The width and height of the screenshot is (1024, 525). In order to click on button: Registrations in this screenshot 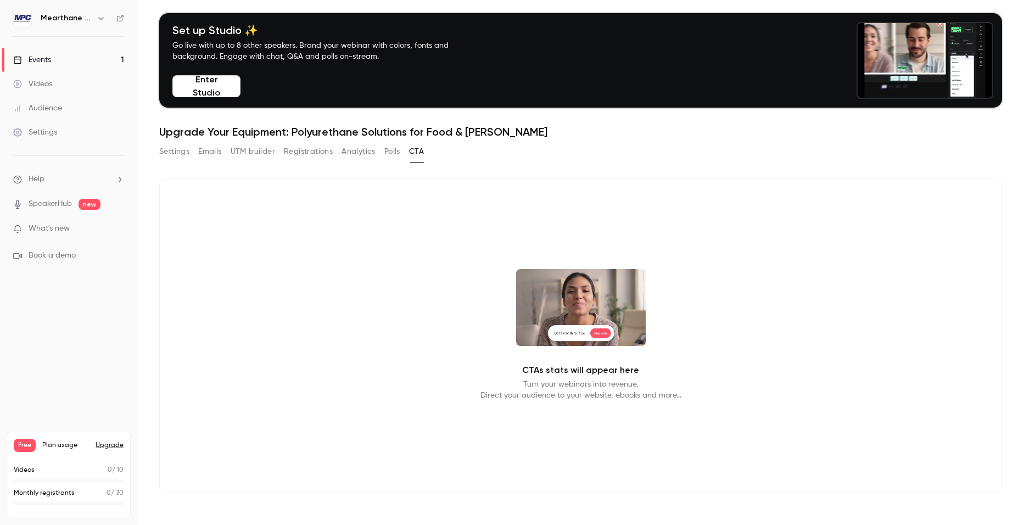, I will do `click(308, 152)`.